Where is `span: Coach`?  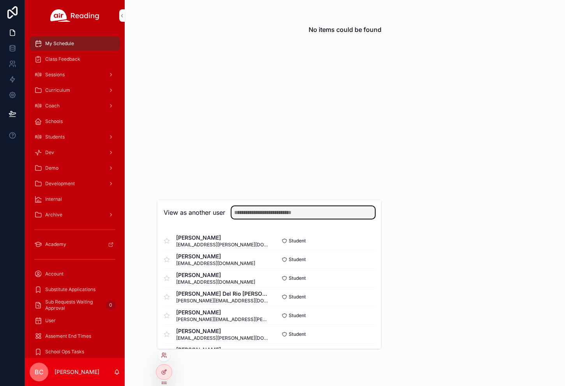 span: Coach is located at coordinates (52, 106).